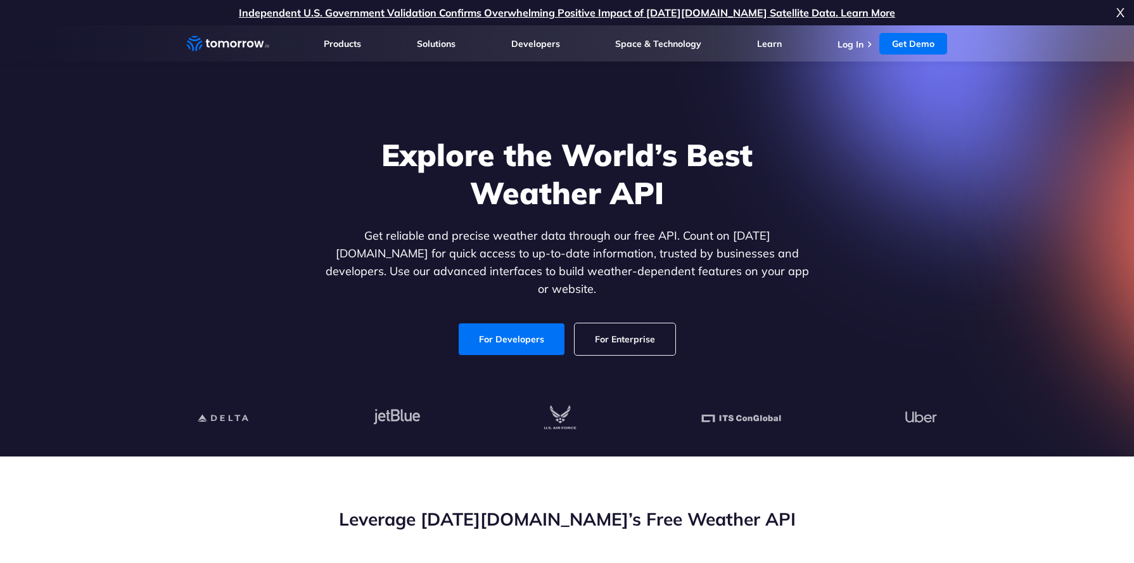 The image size is (1134, 563). What do you see at coordinates (625, 339) in the screenshot?
I see `a: For Enterprise` at bounding box center [625, 339].